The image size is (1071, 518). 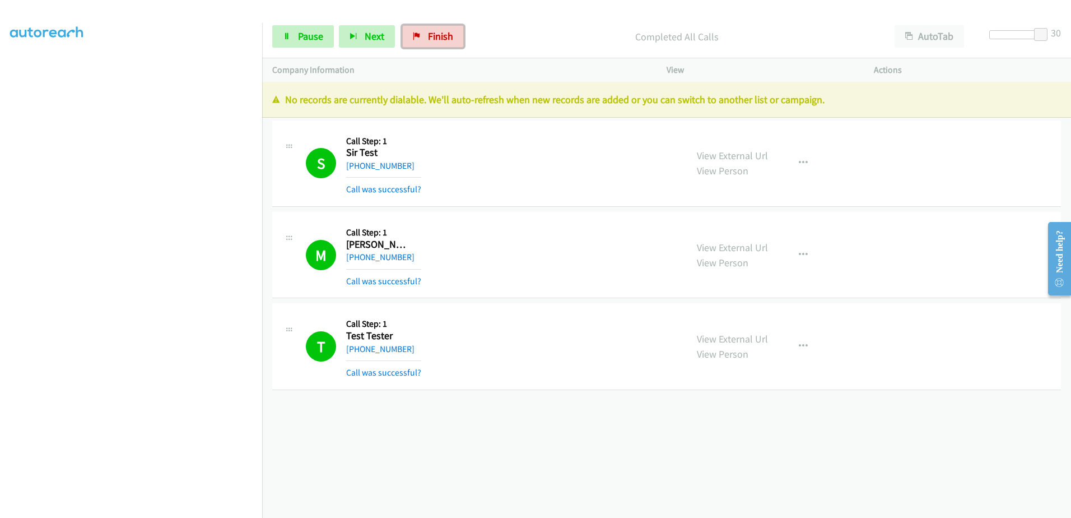 What do you see at coordinates (667, 99) in the screenshot?
I see `p: No records are currently dialable. We'll auto-refresh when new records are added or you can switc...` at bounding box center [667, 99].